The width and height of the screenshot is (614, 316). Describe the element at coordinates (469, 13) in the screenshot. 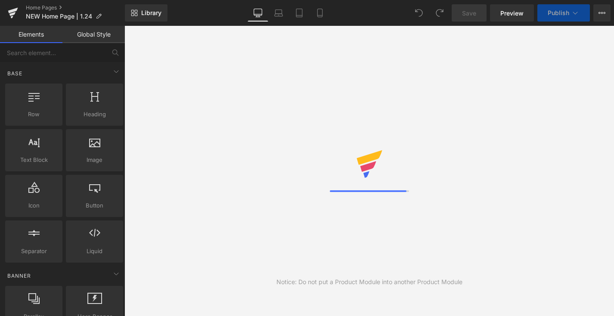

I see `span: Save` at that location.